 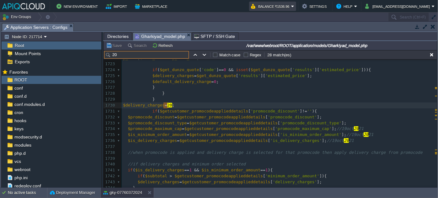 What do you see at coordinates (110, 76) in the screenshot?
I see `div: 1725` at bounding box center [110, 76].